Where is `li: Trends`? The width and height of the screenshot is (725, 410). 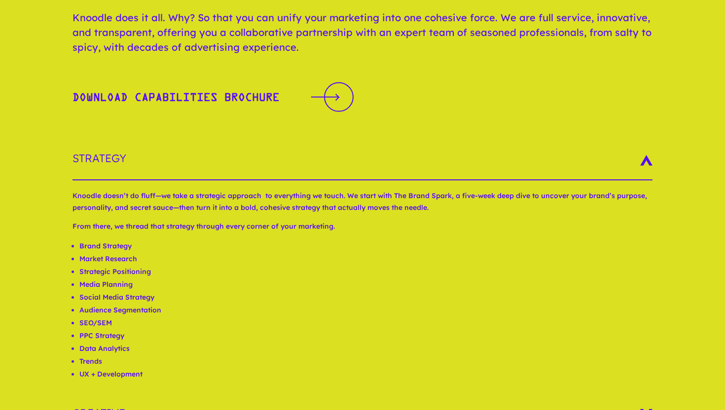
li: Trends is located at coordinates (366, 361).